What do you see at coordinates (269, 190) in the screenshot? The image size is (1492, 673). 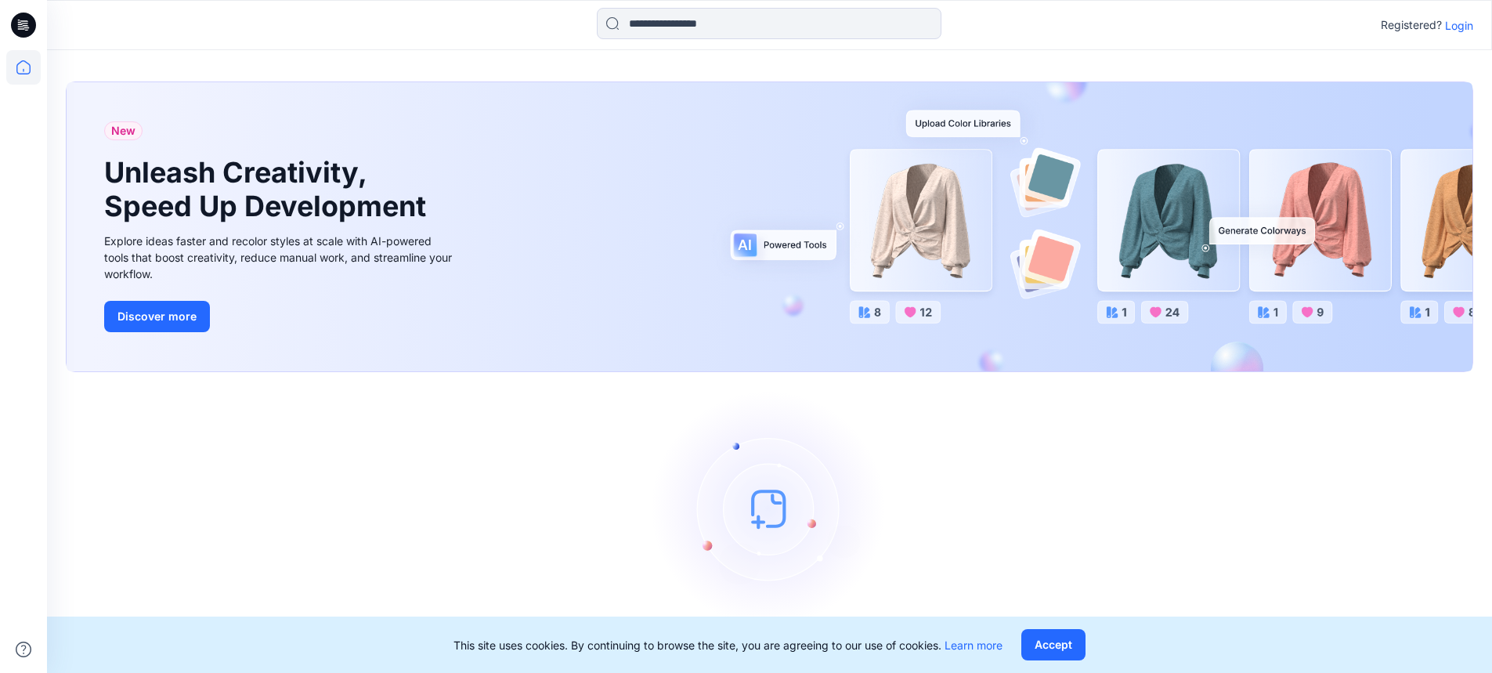 I see `h1: Unleash Creativity, Speed Up Development` at bounding box center [269, 190].